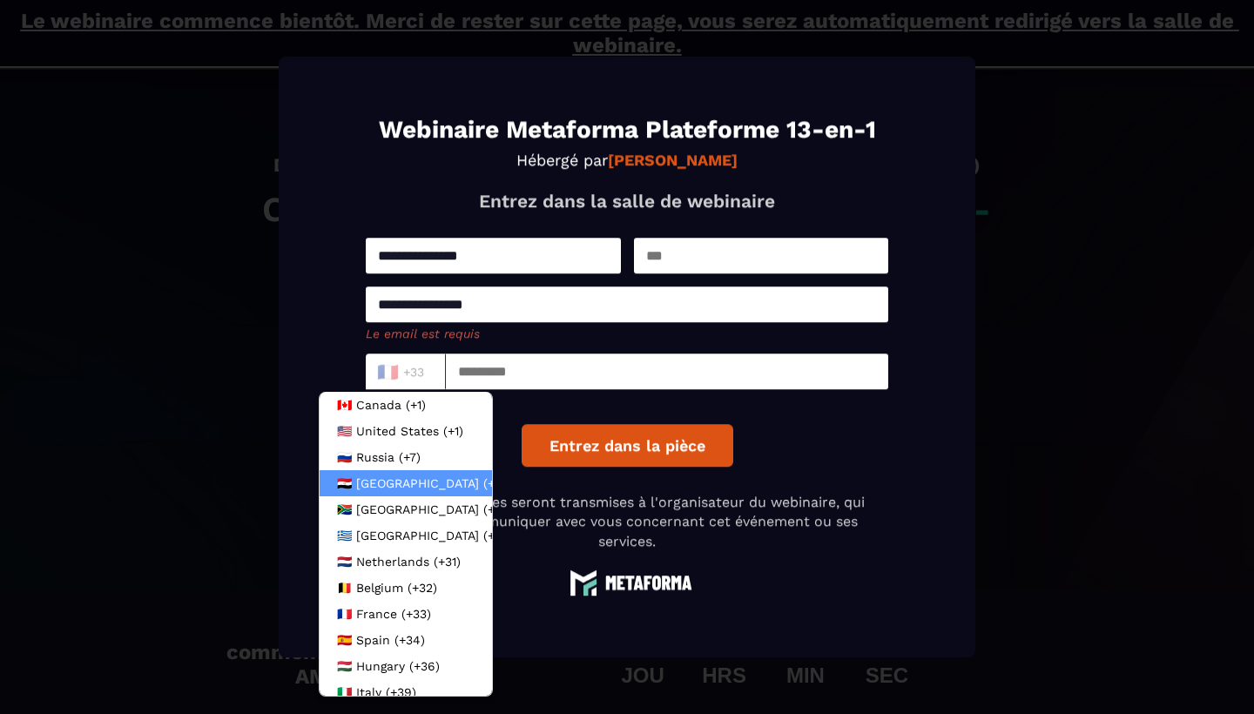 This screenshot has width=1254, height=714. What do you see at coordinates (396, 588) in the screenshot?
I see `span: Belgium (+32)` at bounding box center [396, 588].